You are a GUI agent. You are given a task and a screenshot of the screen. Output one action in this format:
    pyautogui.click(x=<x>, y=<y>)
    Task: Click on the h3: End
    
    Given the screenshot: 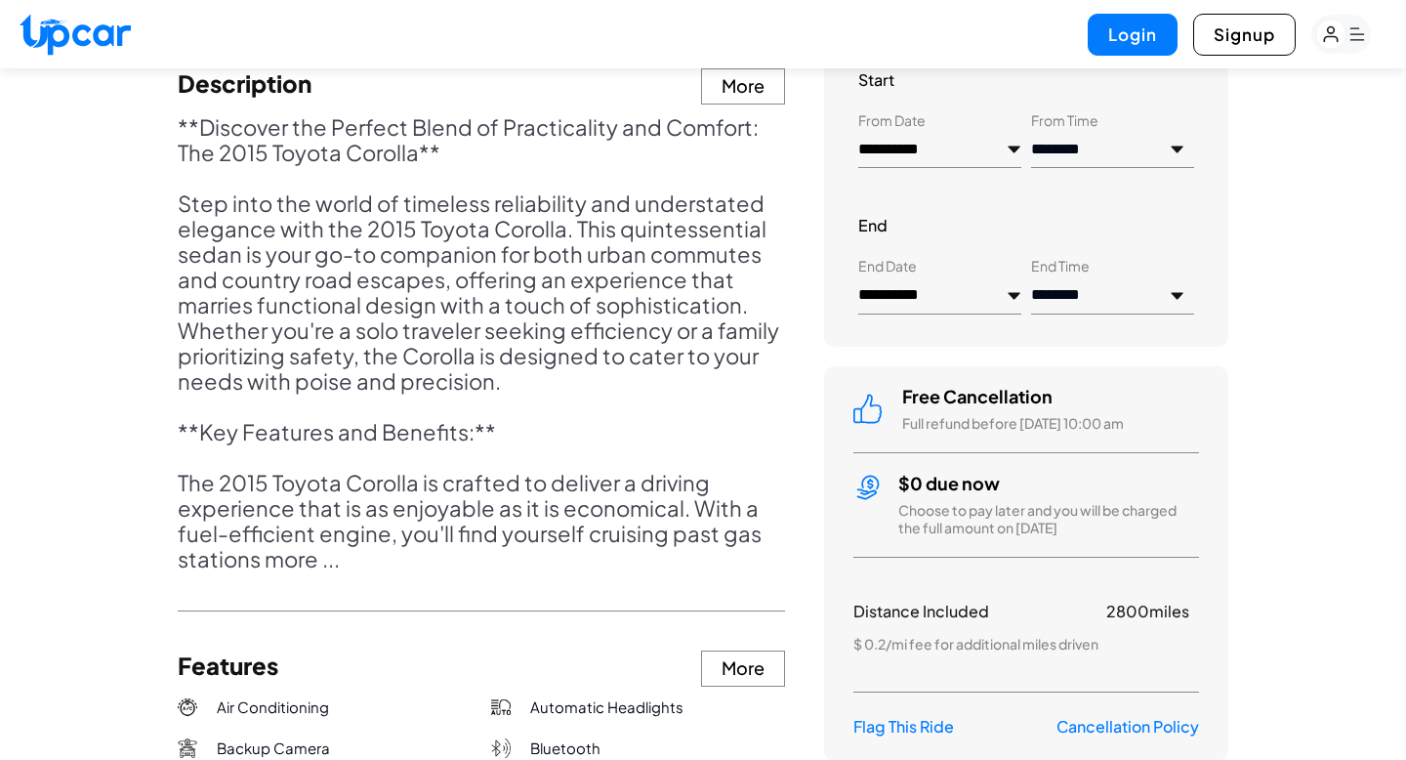 What is the action you would take?
    pyautogui.click(x=1026, y=226)
    